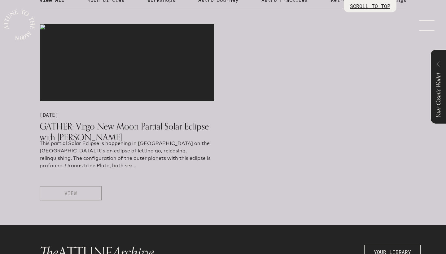  Describe the element at coordinates (71, 193) in the screenshot. I see `button: VIEW` at that location.